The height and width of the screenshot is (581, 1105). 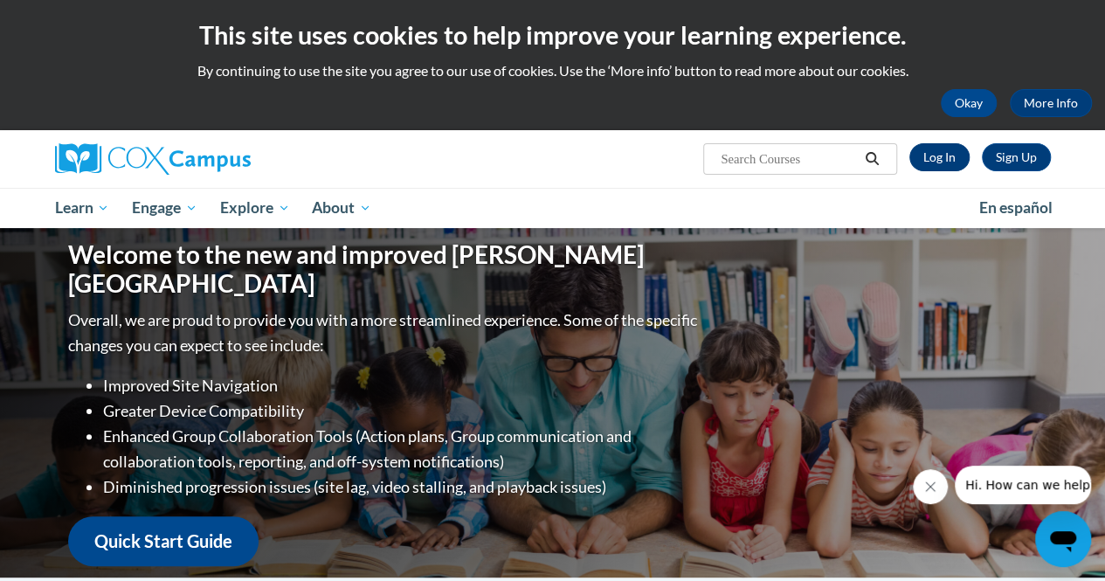 What do you see at coordinates (1016, 207) in the screenshot?
I see `span: En español` at bounding box center [1016, 207].